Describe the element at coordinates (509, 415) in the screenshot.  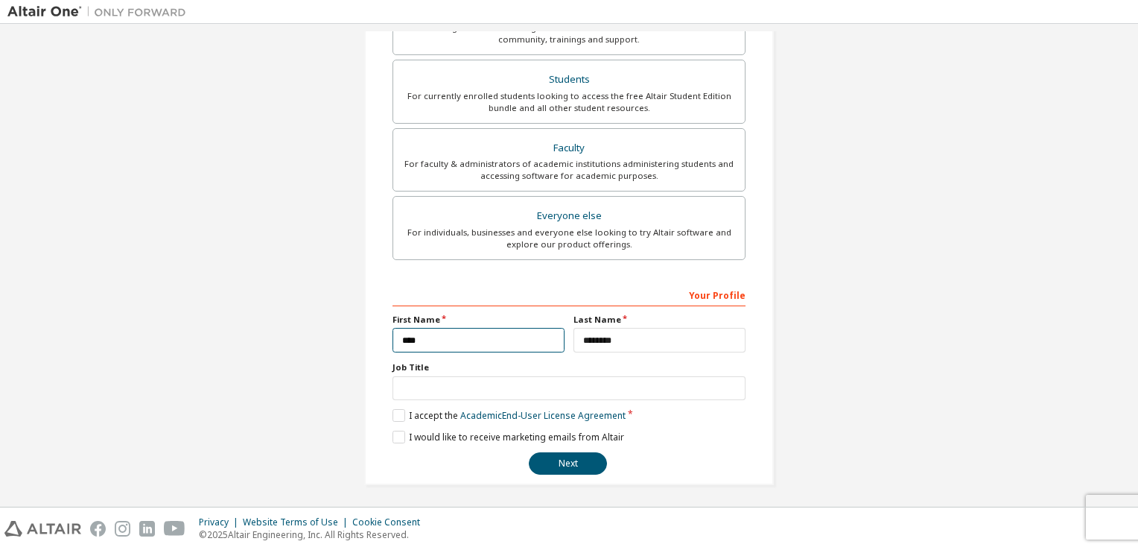
I see `label: I accept the` at that location.